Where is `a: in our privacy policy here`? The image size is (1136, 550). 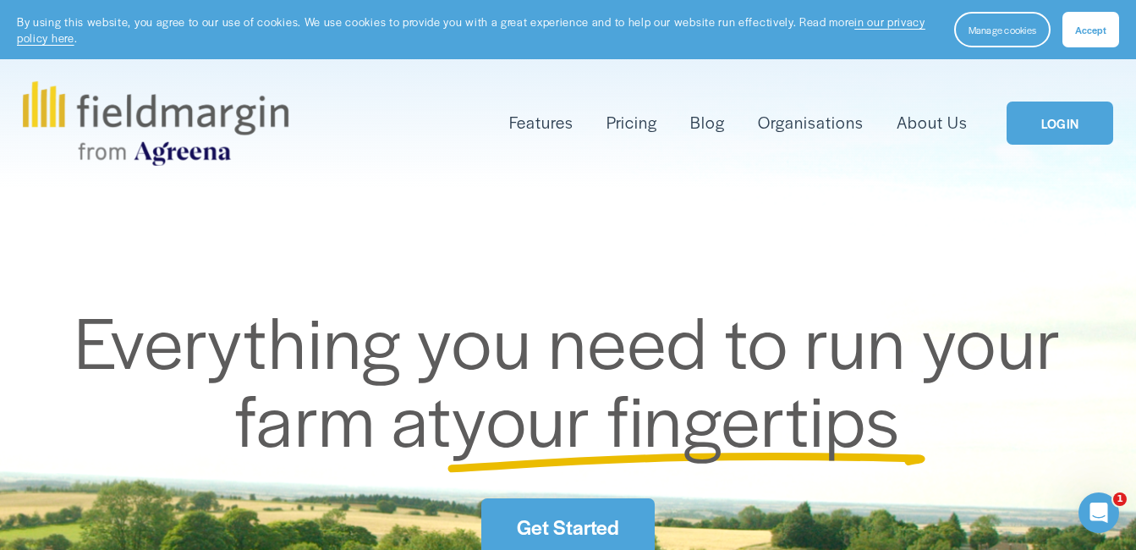
a: in our privacy policy here is located at coordinates (471, 30).